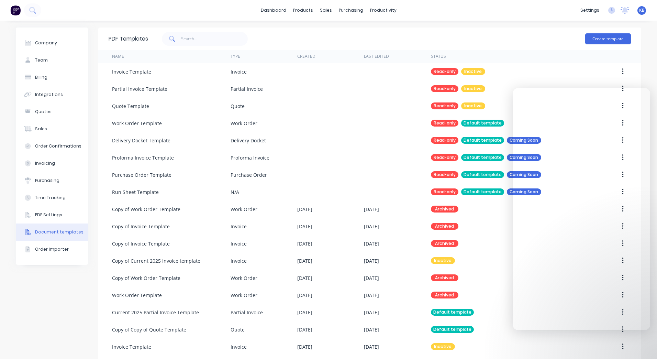 Image resolution: width=657 pixels, height=359 pixels. Describe the element at coordinates (642, 10) in the screenshot. I see `span: KB` at that location.